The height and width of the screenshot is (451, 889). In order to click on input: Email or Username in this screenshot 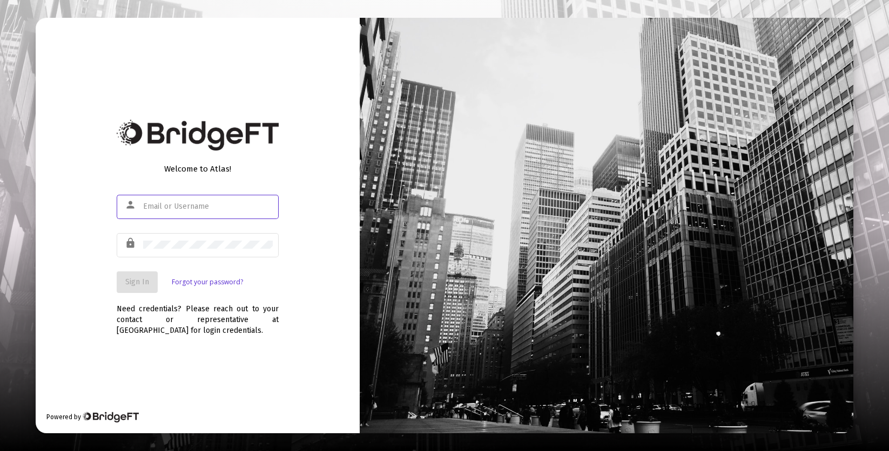, I will do `click(208, 207)`.